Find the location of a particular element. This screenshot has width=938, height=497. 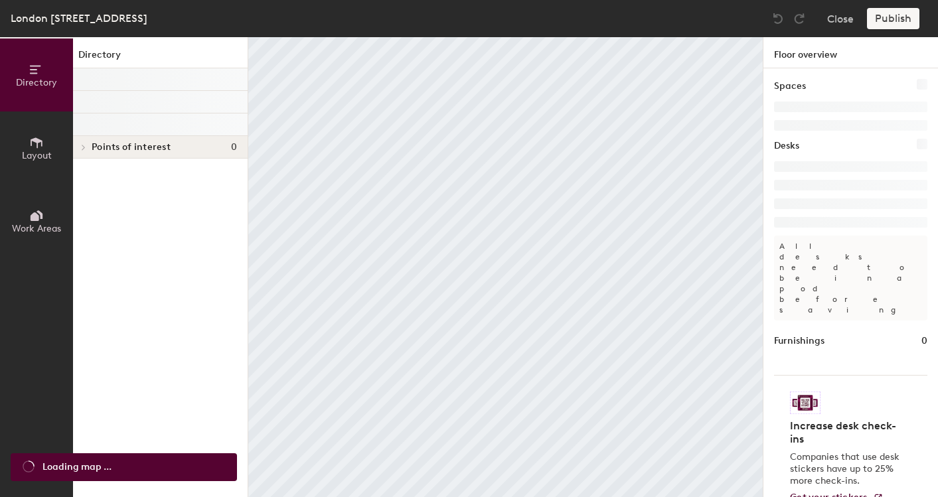

span: Points of interest is located at coordinates (131, 147).